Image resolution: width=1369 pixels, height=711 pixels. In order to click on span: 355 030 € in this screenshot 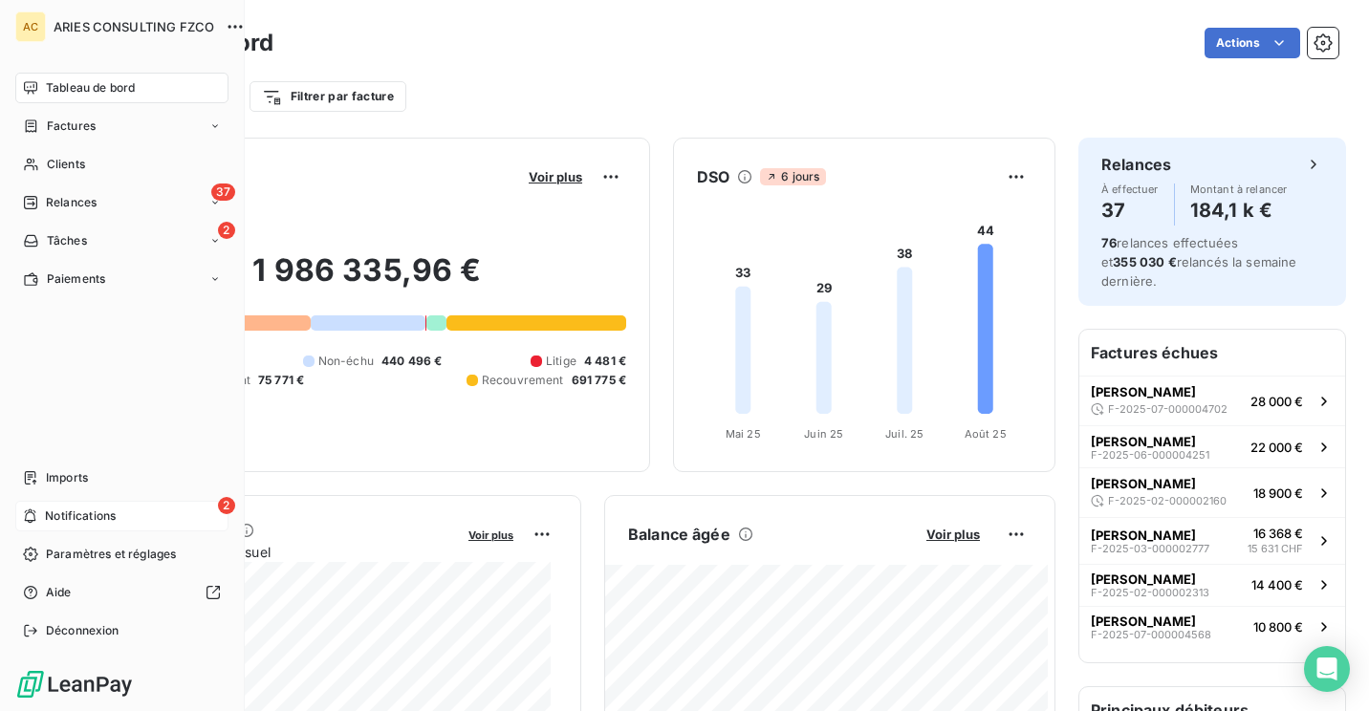, I will do `click(1144, 262)`.